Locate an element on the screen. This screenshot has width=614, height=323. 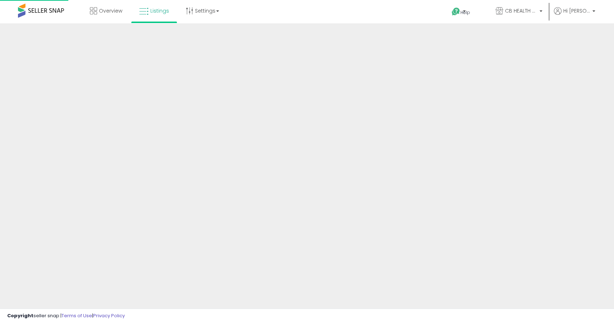
span: CB HEALTH AND SPORTING is located at coordinates (521, 11).